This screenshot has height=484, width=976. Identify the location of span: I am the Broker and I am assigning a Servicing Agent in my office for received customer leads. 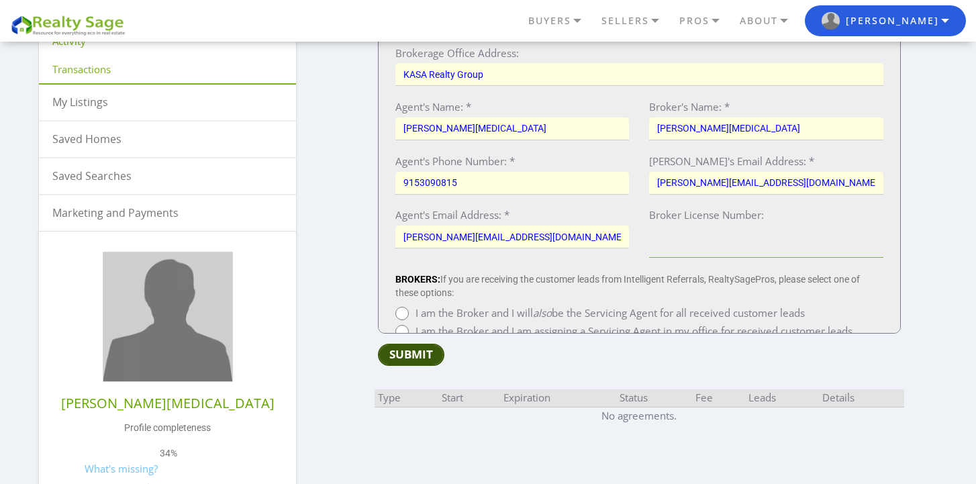
(634, 331).